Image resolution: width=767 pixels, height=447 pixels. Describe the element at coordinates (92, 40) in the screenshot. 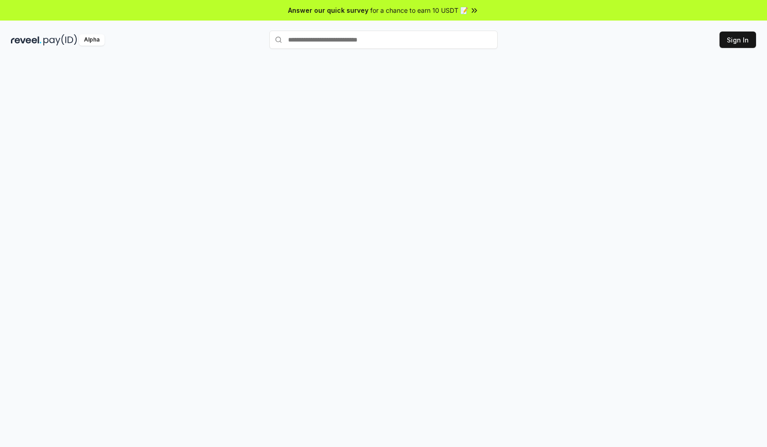

I see `div: Alpha` at that location.